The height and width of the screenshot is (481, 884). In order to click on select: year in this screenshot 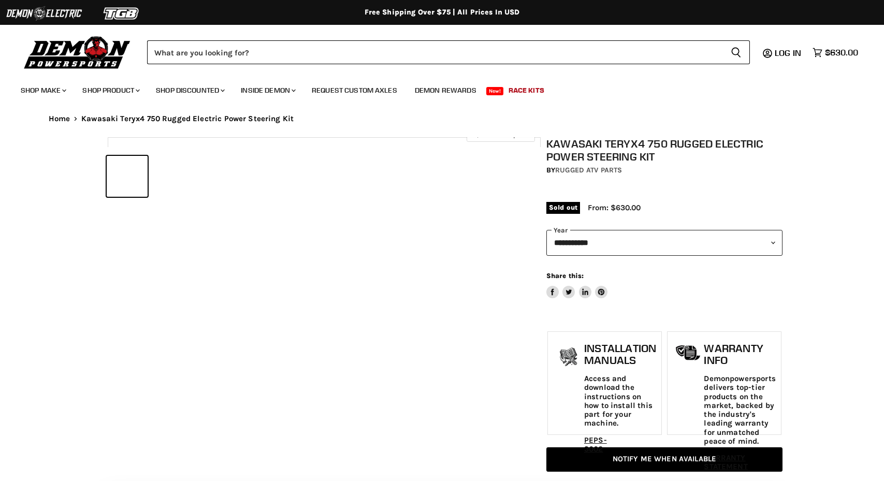, I will do `click(664, 242)`.